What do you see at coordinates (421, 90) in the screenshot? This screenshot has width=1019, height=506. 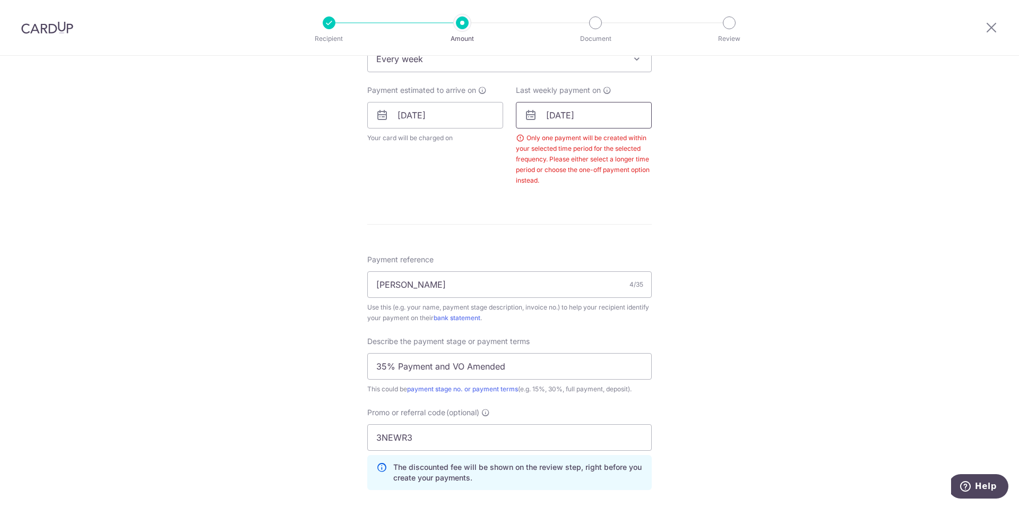 I see `span: Payment estimated to arrive on` at bounding box center [421, 90].